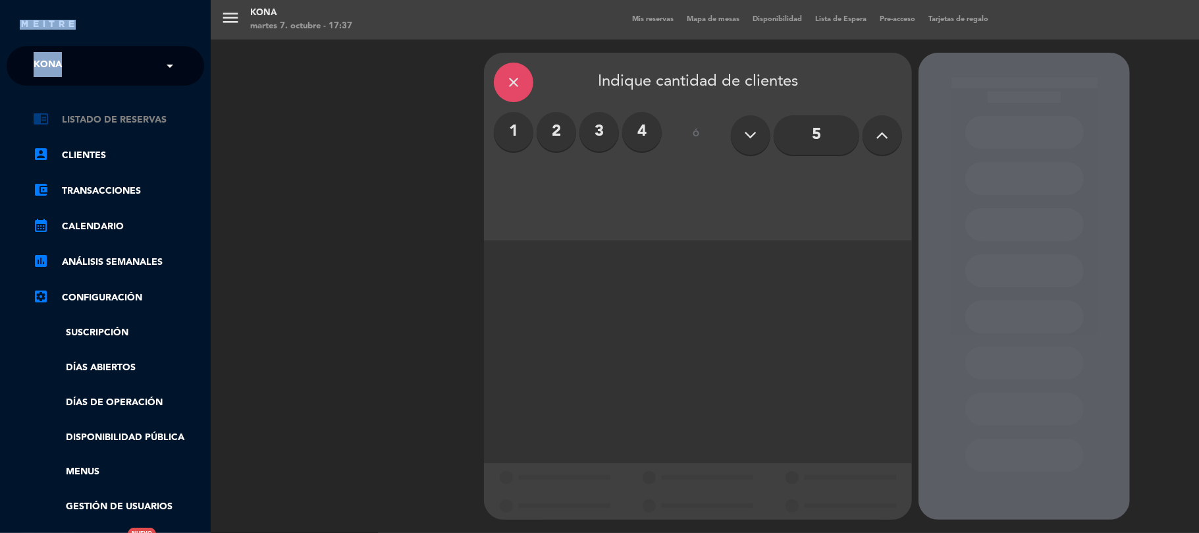 The image size is (1199, 533). Describe the element at coordinates (119, 155) in the screenshot. I see `a: account_boxClientes` at that location.